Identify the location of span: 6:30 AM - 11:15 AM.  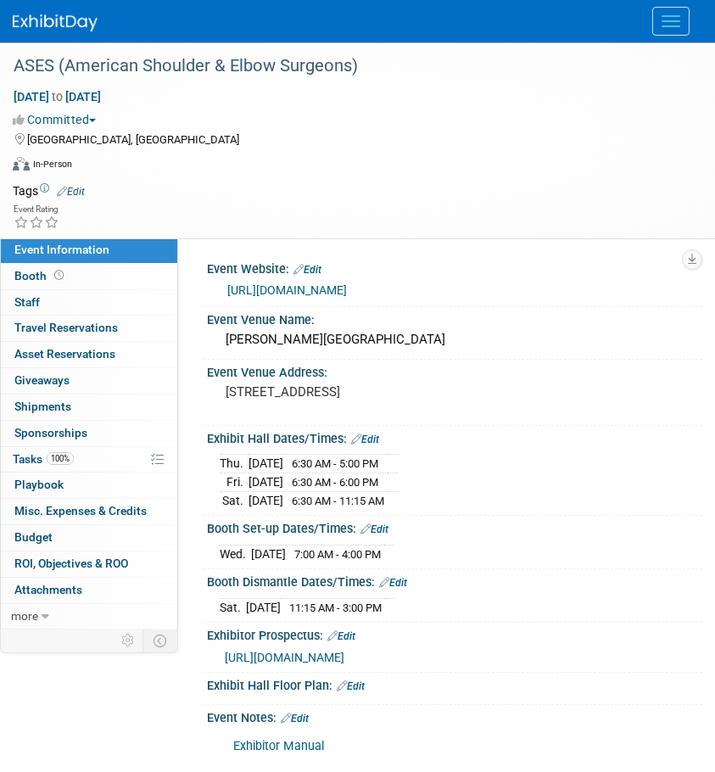
(338, 501).